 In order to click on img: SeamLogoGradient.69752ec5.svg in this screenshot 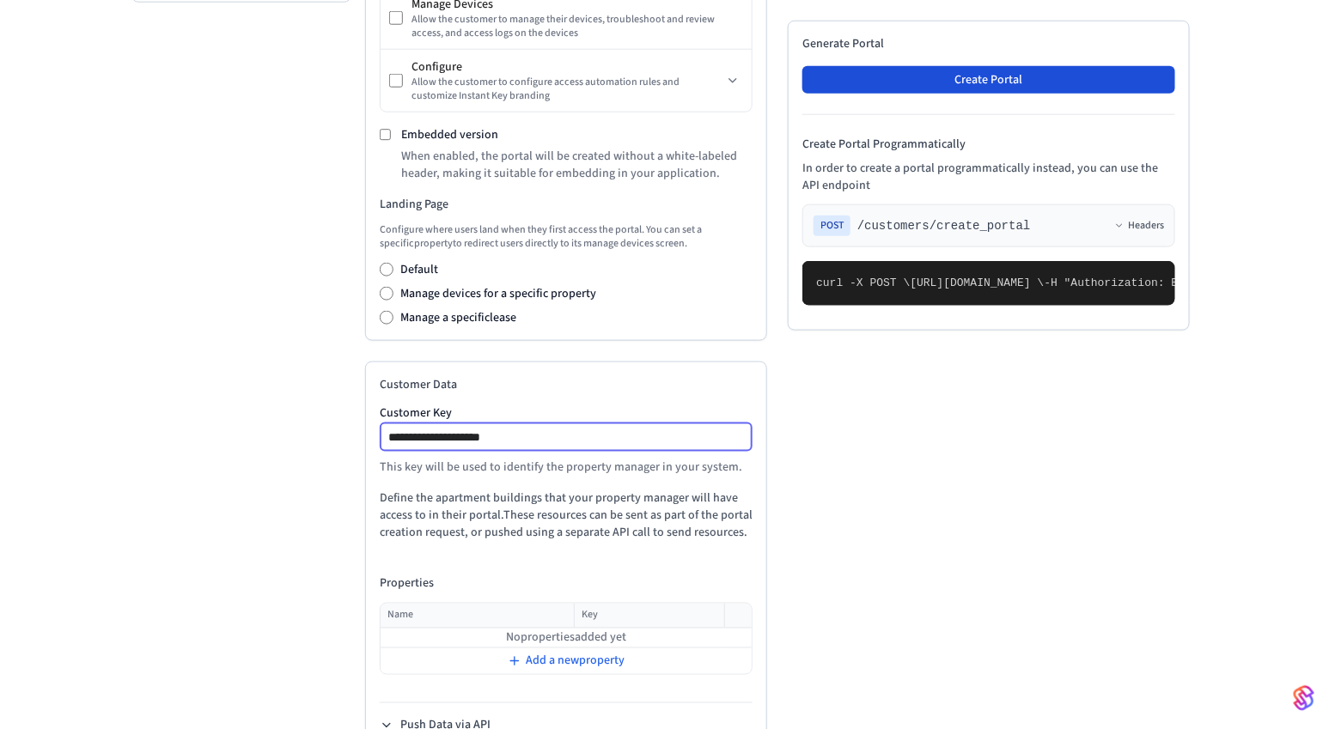, I will do `click(1304, 698)`.